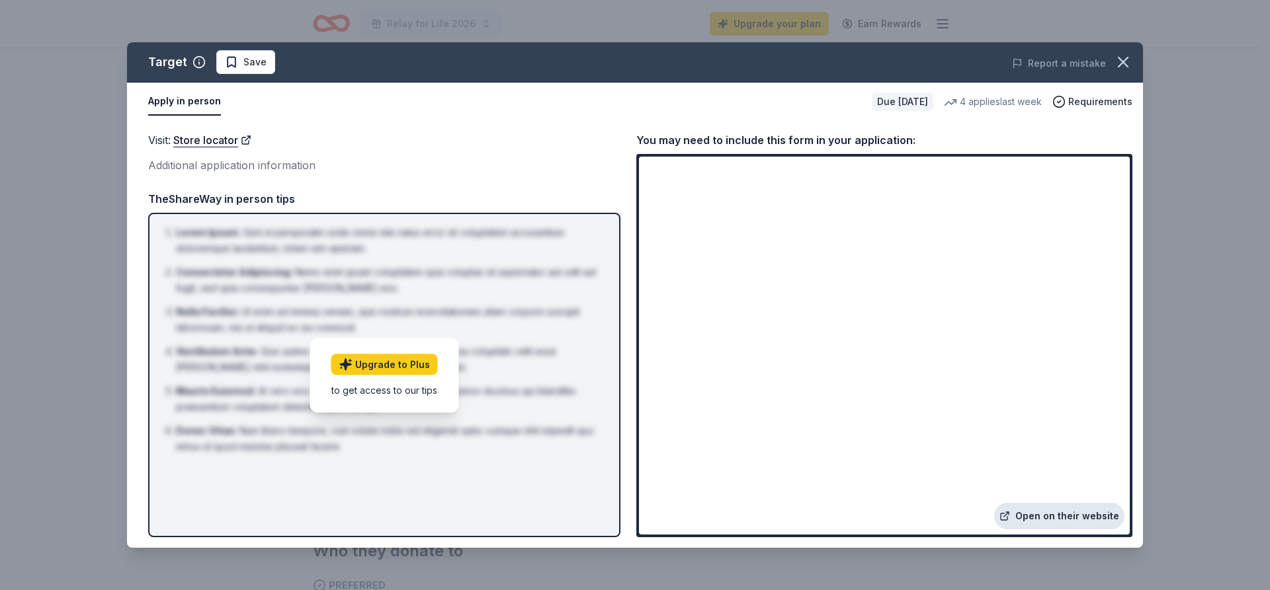 The height and width of the screenshot is (590, 1270). Describe the element at coordinates (167, 62) in the screenshot. I see `div: Target` at that location.